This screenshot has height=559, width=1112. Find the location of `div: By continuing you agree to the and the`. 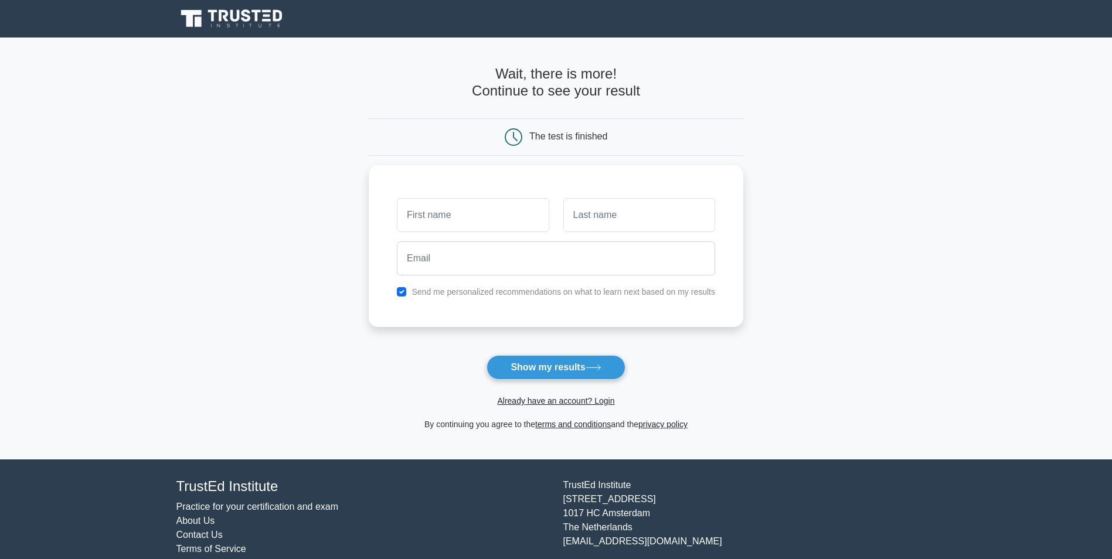

div: By continuing you agree to the and the is located at coordinates (556, 425).